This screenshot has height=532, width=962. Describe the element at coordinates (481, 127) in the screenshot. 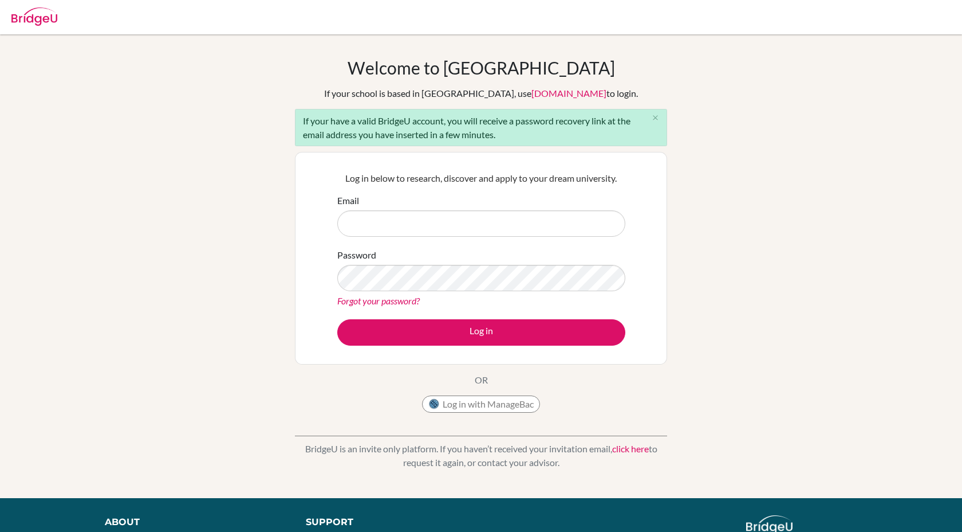

I see `div: If your have a valid BridgeU account, you will receive a password recovery link at the email addr...` at that location.